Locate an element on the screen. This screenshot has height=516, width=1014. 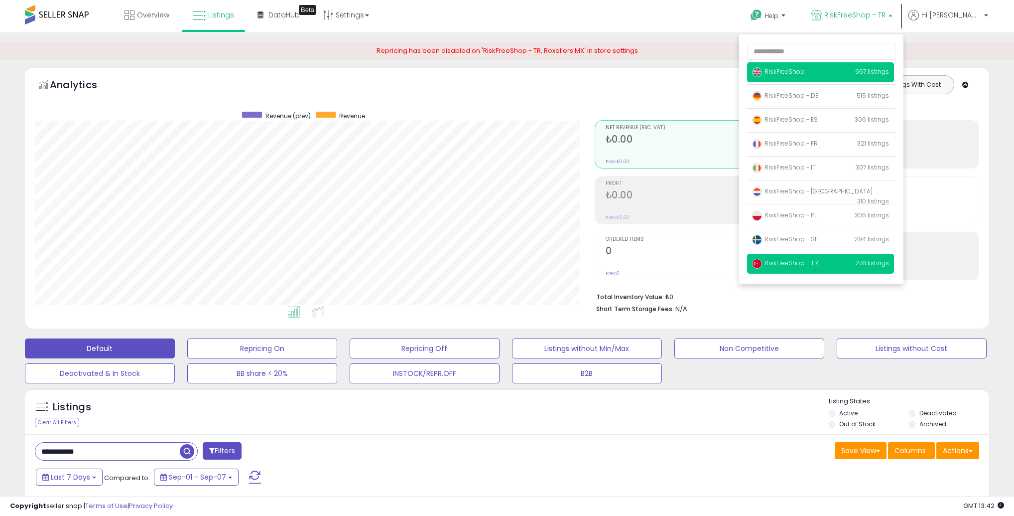
span: Ordered Items is located at coordinates (693, 239).